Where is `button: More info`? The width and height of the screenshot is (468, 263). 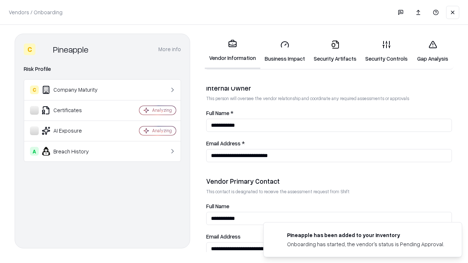
button: More info is located at coordinates (170, 49).